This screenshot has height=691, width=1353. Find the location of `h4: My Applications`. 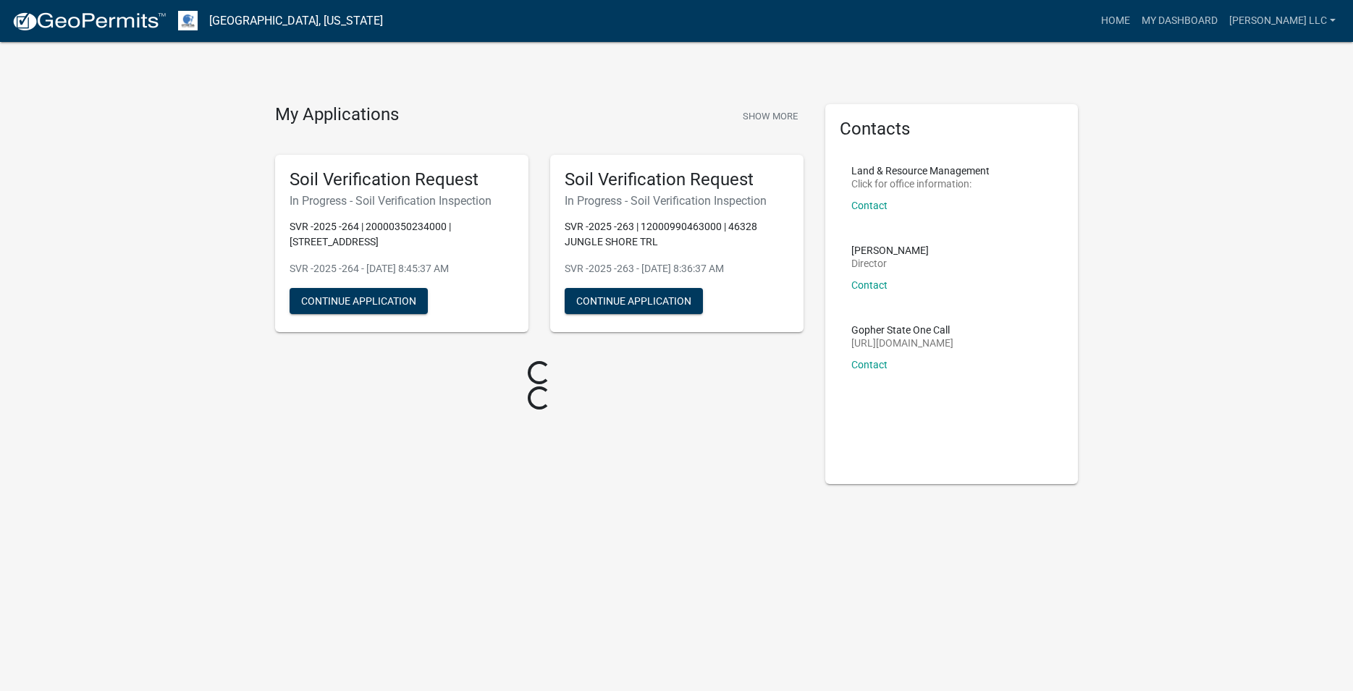

h4: My Applications is located at coordinates (337, 115).